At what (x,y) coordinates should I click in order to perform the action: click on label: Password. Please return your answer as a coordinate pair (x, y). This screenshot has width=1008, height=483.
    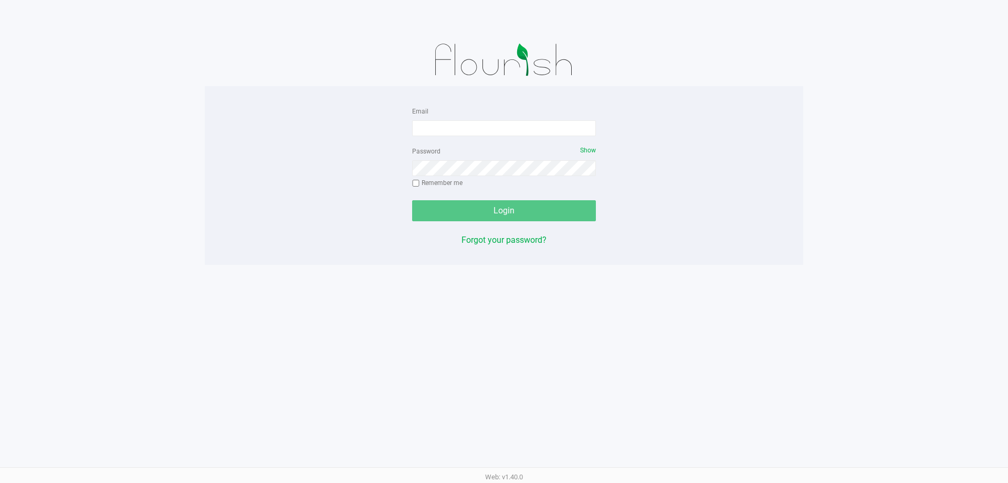
    Looking at the image, I should click on (426, 151).